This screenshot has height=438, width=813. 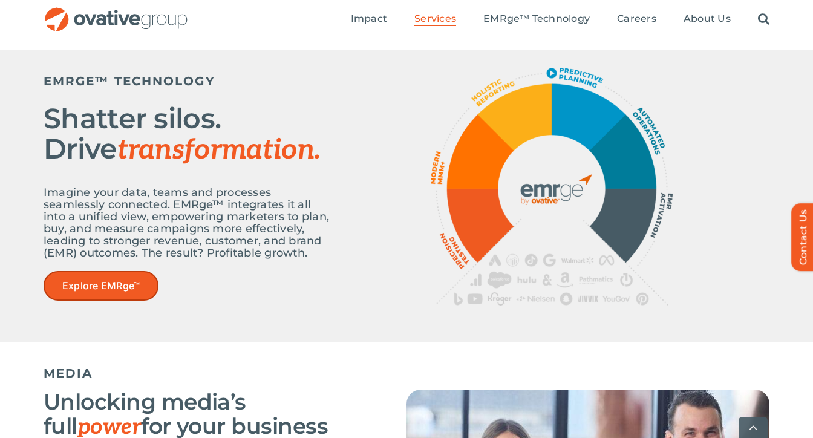 I want to click on span: transformation., so click(x=219, y=150).